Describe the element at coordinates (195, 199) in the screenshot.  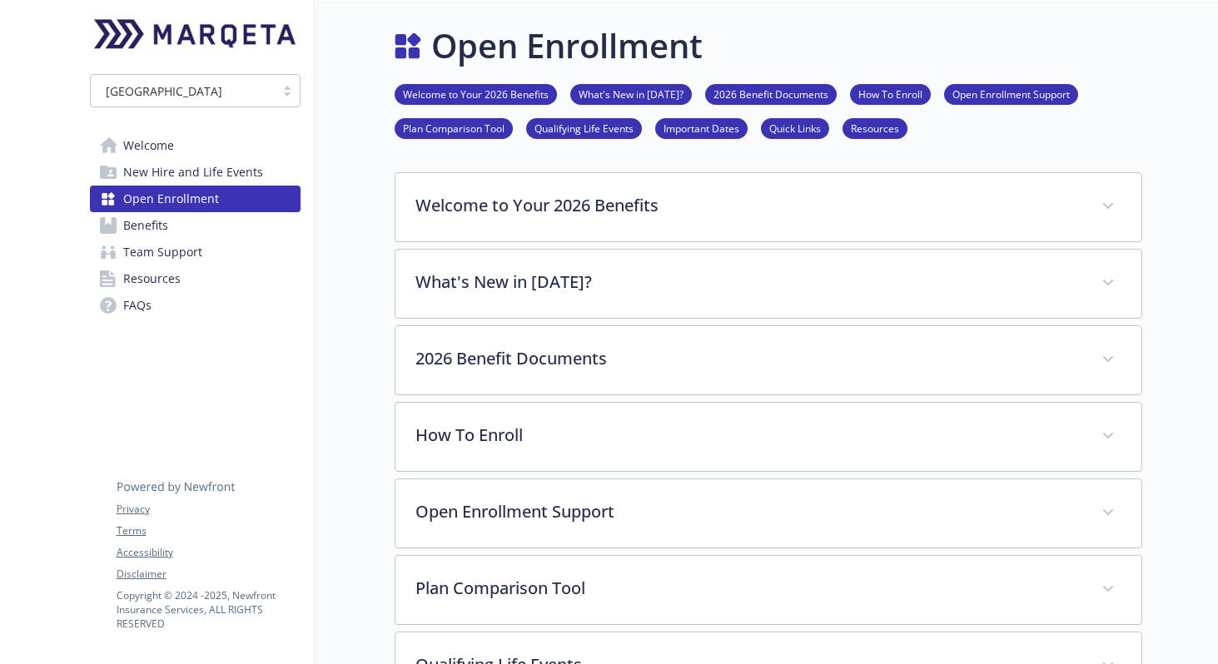
I see `a: Open Enrollment` at that location.